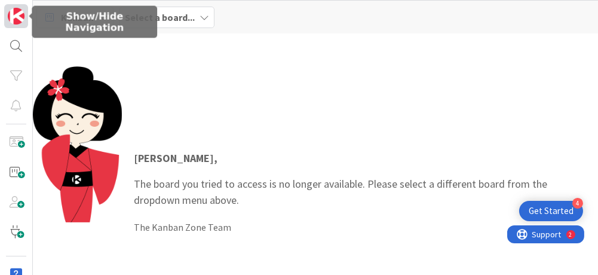 This screenshot has height=275, width=598. Describe the element at coordinates (159, 17) in the screenshot. I see `b: Select a board...` at that location.